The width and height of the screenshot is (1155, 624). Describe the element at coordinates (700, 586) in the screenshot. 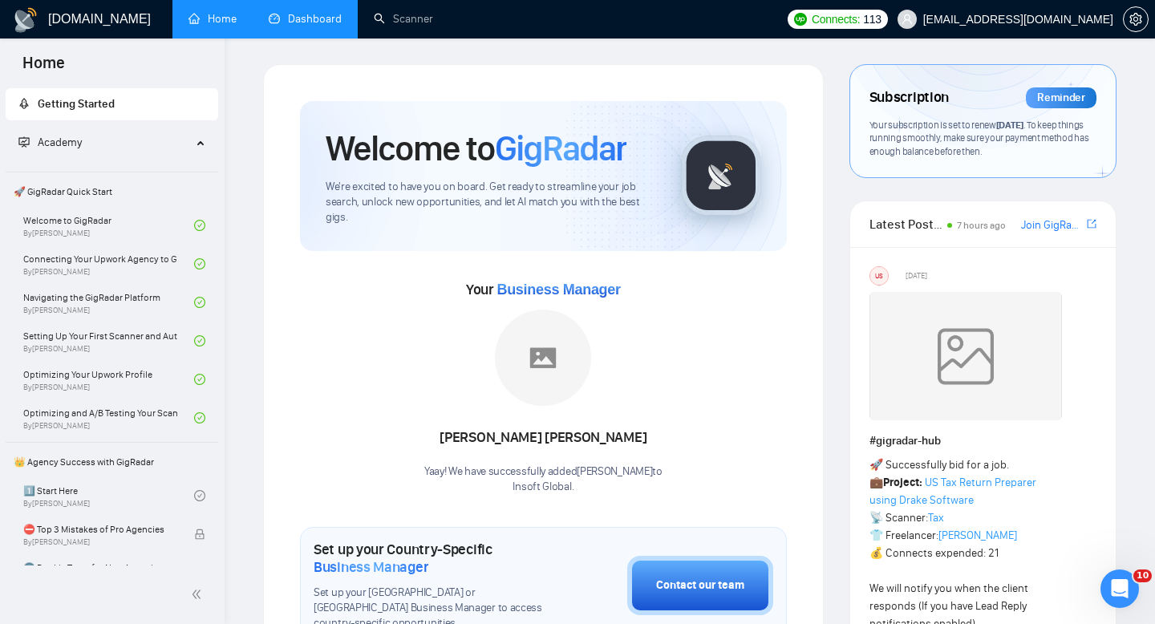

I see `button: Contact our team` at that location.